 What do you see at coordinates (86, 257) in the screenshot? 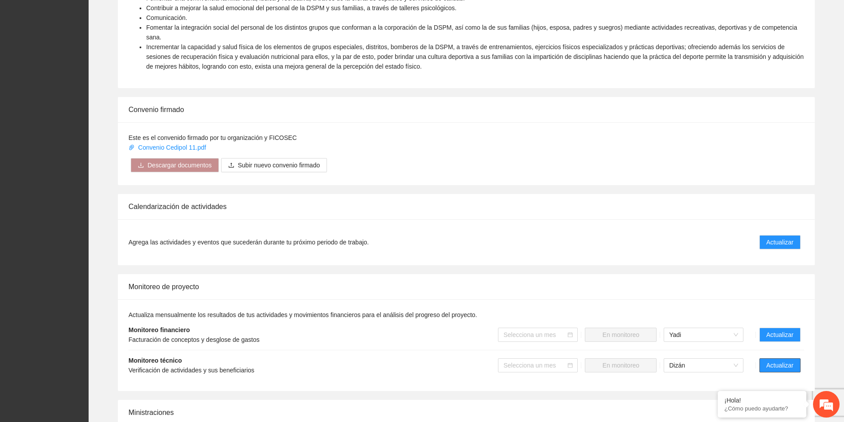
I see `textarea: Escriba su mensaje y pulse “Intro”` at bounding box center [86, 257].